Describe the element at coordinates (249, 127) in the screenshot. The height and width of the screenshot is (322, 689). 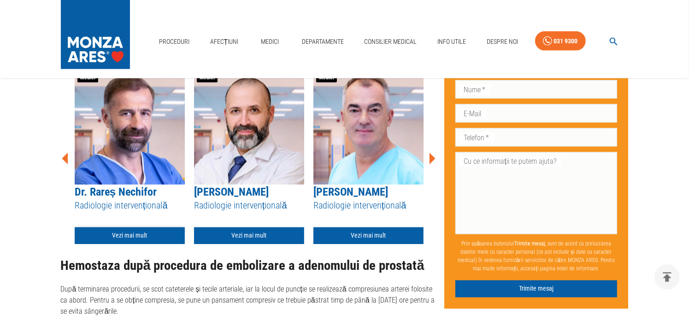
I see `img: Dr. Mihai Crețeanu Jr` at that location.